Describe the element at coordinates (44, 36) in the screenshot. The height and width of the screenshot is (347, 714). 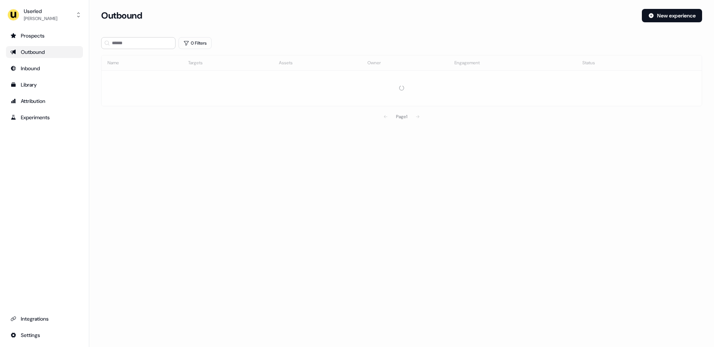
I see `div: Prospects` at that location.